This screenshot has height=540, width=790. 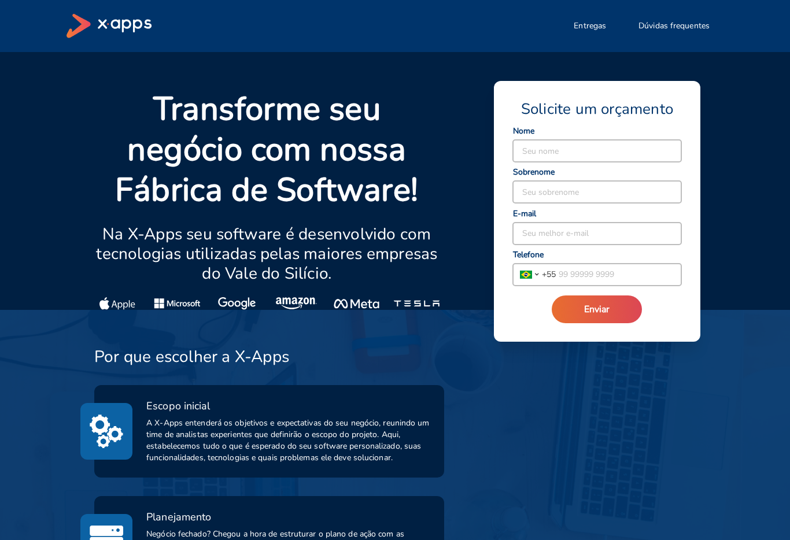 What do you see at coordinates (191, 357) in the screenshot?
I see `h3: Por que escolher a X-Apps` at bounding box center [191, 357].